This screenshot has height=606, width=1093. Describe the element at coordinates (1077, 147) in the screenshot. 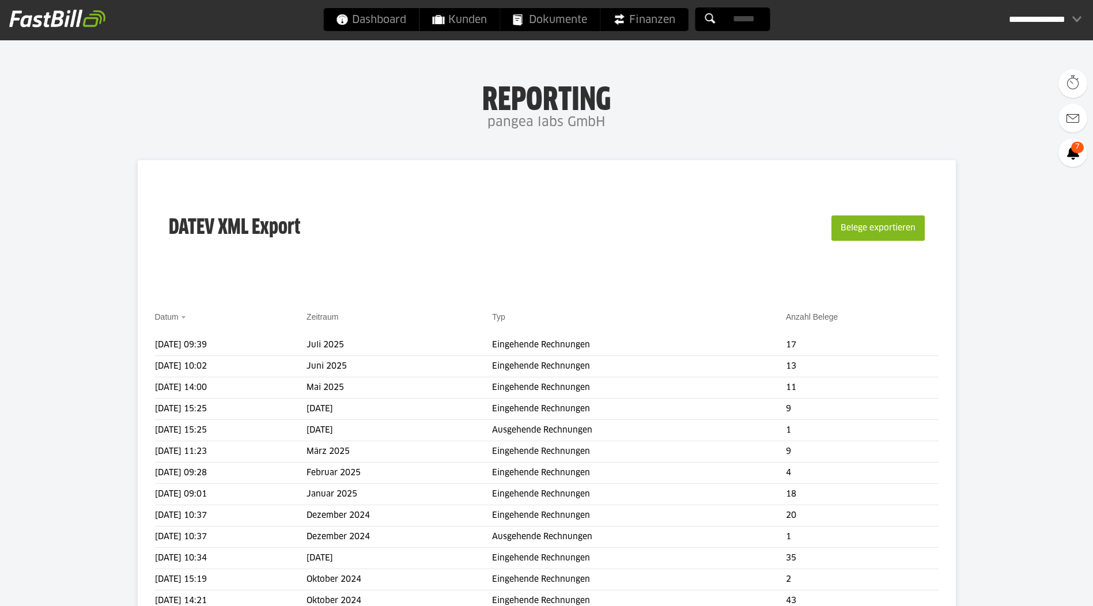

I see `span: 7` at that location.